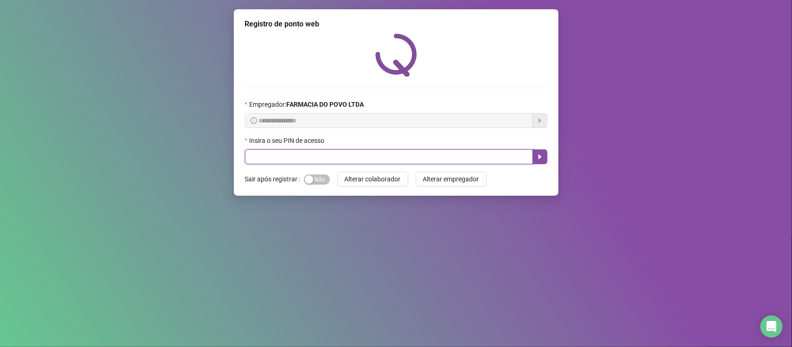  Describe the element at coordinates (288, 141) in the screenshot. I see `label: Insira o seu PIN de acesso` at that location.